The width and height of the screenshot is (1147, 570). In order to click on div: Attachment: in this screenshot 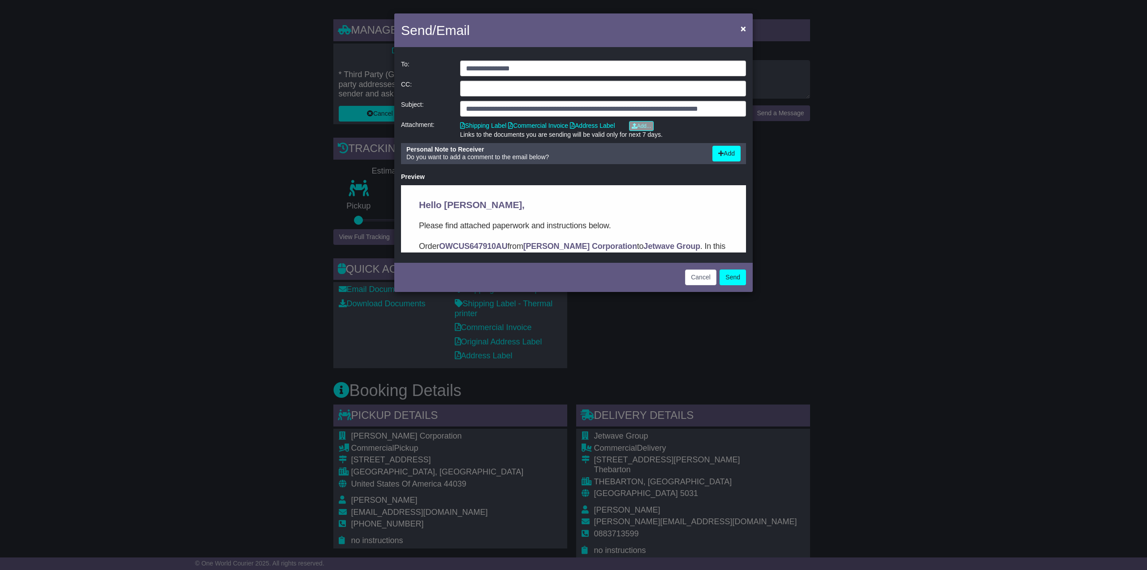, I will do `click(426, 130)`.